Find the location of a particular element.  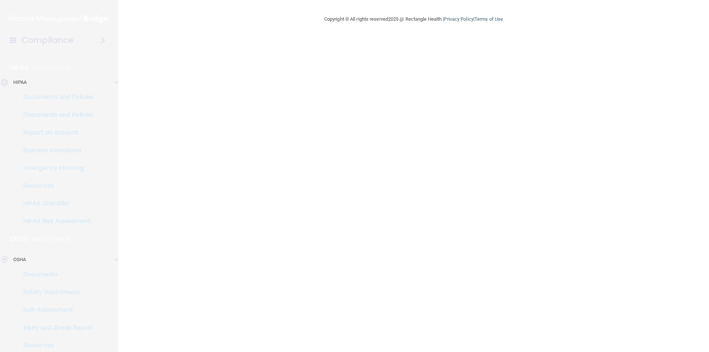

p: Self-Assessment is located at coordinates (55, 310).